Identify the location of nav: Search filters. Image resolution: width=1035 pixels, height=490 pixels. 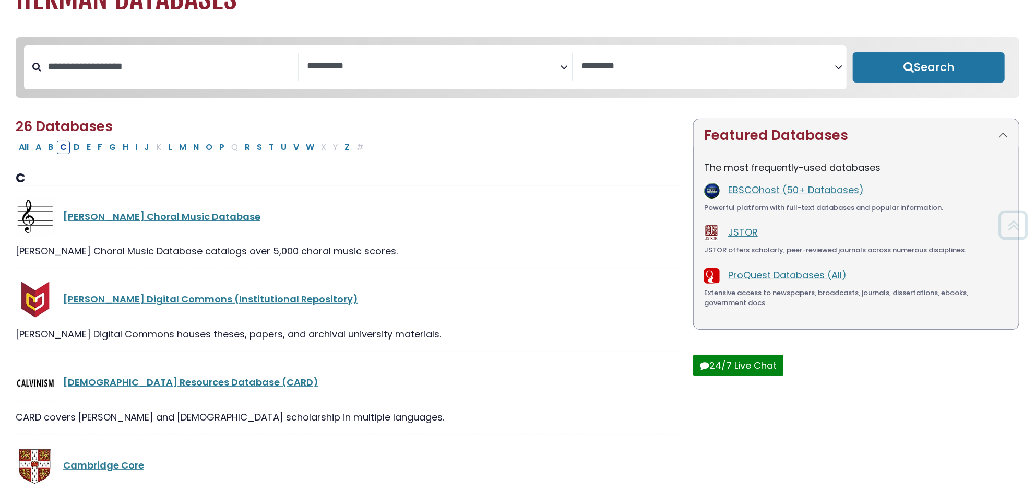
(517, 67).